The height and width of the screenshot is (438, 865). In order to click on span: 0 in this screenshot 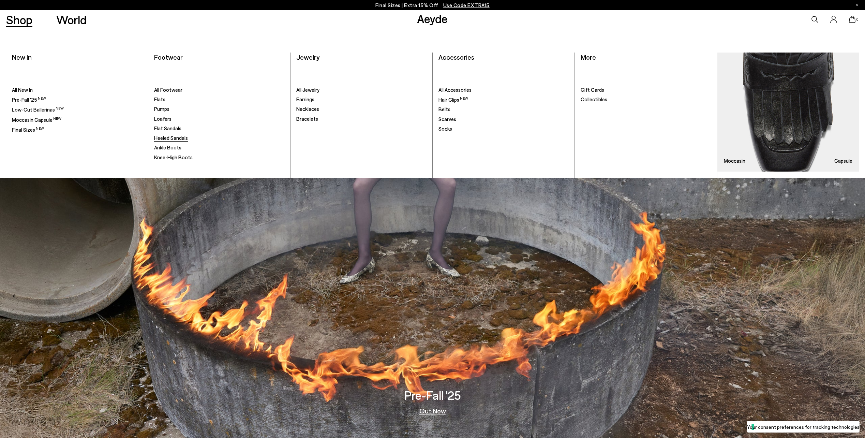, I will do `click(857, 19)`.